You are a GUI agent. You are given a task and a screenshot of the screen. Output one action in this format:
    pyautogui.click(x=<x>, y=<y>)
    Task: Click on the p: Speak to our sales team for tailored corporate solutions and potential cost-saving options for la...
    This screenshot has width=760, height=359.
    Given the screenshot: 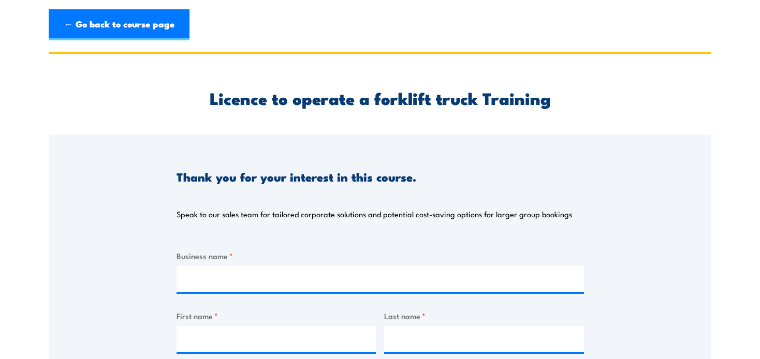 What is the action you would take?
    pyautogui.click(x=374, y=214)
    